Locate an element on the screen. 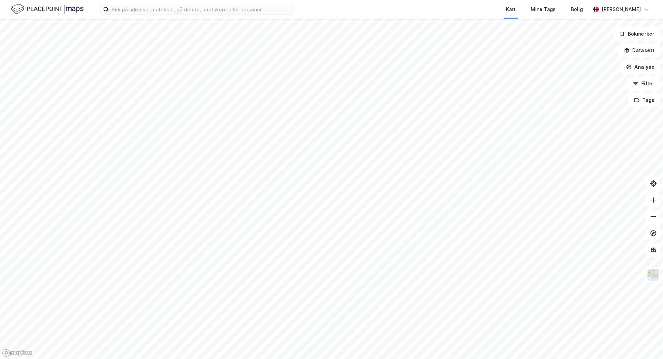 Image resolution: width=663 pixels, height=359 pixels. div: Kontrollprogram for chat is located at coordinates (645, 342).